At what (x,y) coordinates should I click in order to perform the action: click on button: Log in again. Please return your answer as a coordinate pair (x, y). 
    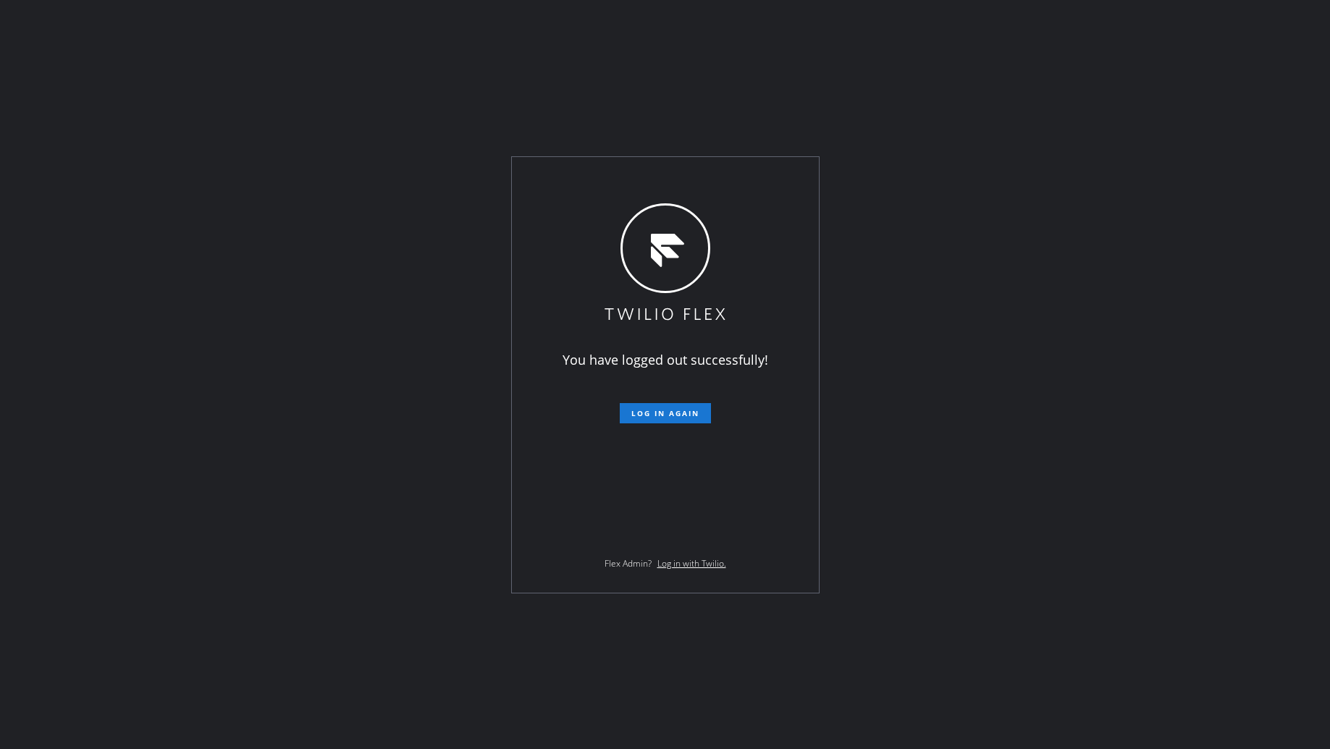
    Looking at the image, I should click on (665, 413).